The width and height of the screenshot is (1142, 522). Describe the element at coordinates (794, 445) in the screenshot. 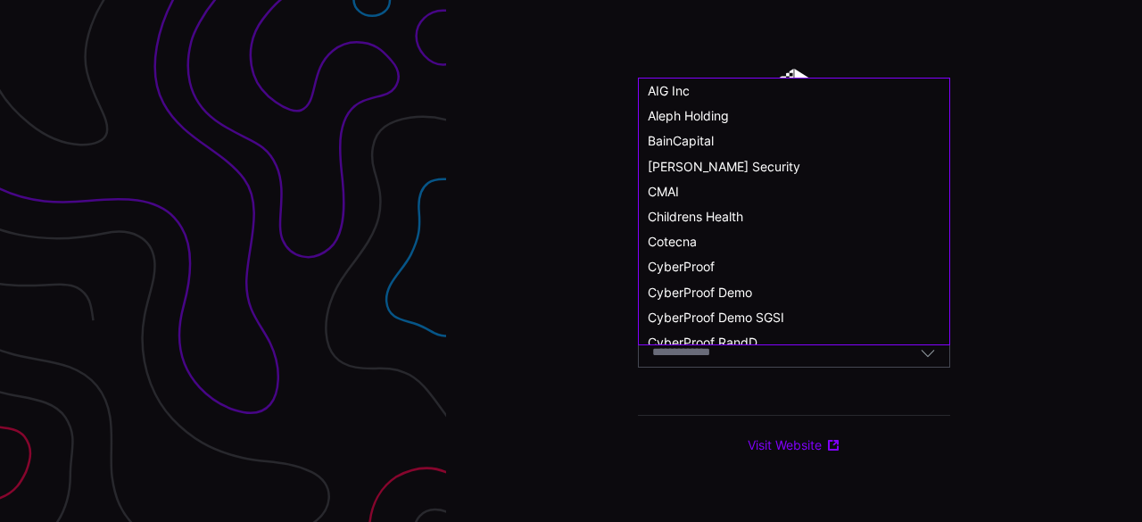

I see `a: Visit Website` at that location.